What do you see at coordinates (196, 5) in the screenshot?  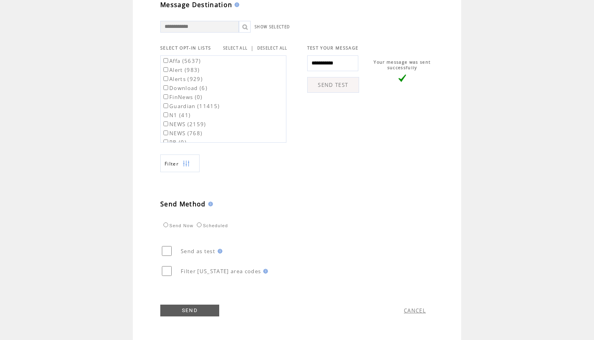 I see `span: Message Destination` at bounding box center [196, 5].